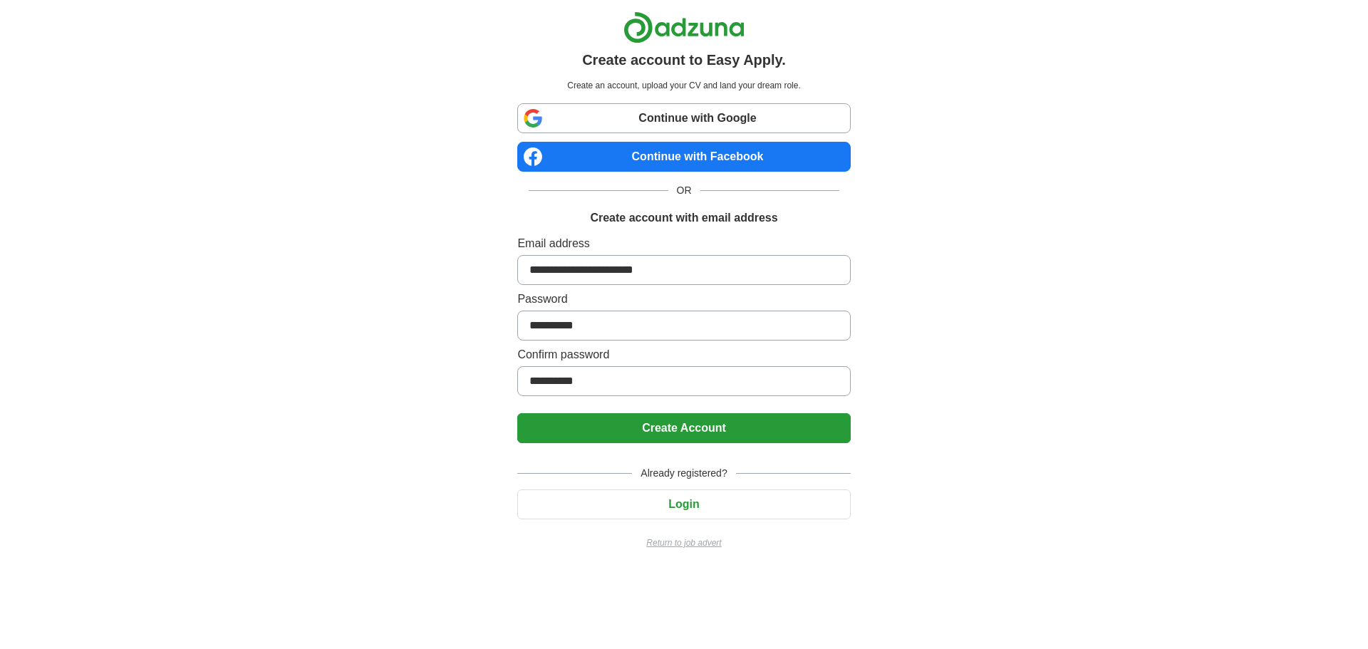 This screenshot has height=649, width=1368. I want to click on a: Continue with Facebook, so click(683, 157).